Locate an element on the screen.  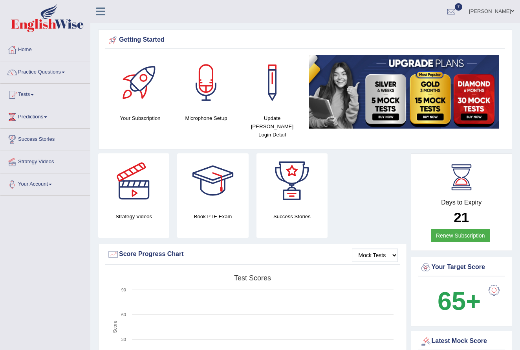
h4: Microphone Setup is located at coordinates (206, 118).